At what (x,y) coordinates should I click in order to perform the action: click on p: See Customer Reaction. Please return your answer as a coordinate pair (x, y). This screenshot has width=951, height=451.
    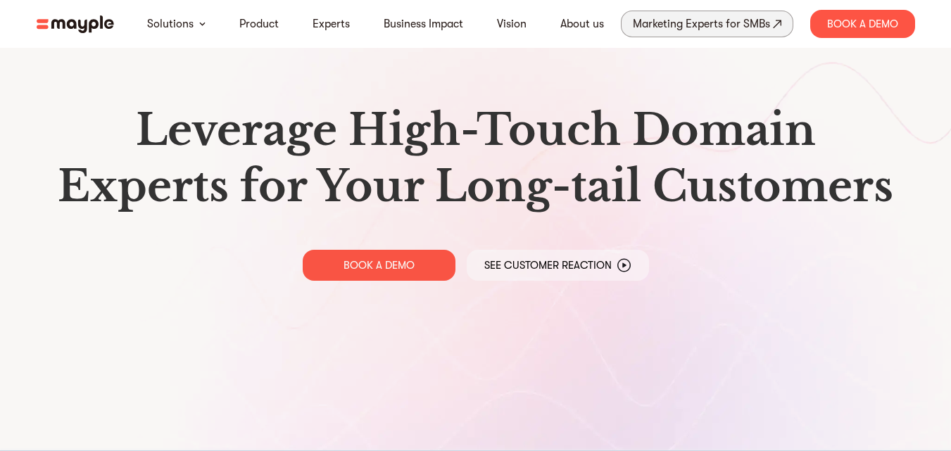
    Looking at the image, I should click on (548, 265).